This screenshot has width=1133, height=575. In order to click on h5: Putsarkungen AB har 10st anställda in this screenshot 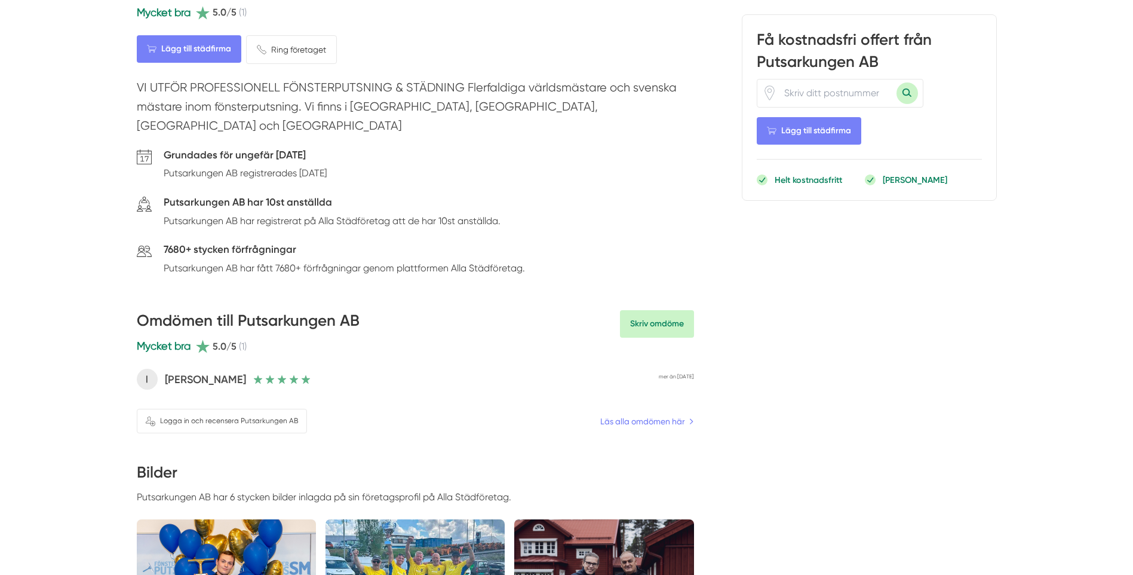, I will do `click(332, 204)`.